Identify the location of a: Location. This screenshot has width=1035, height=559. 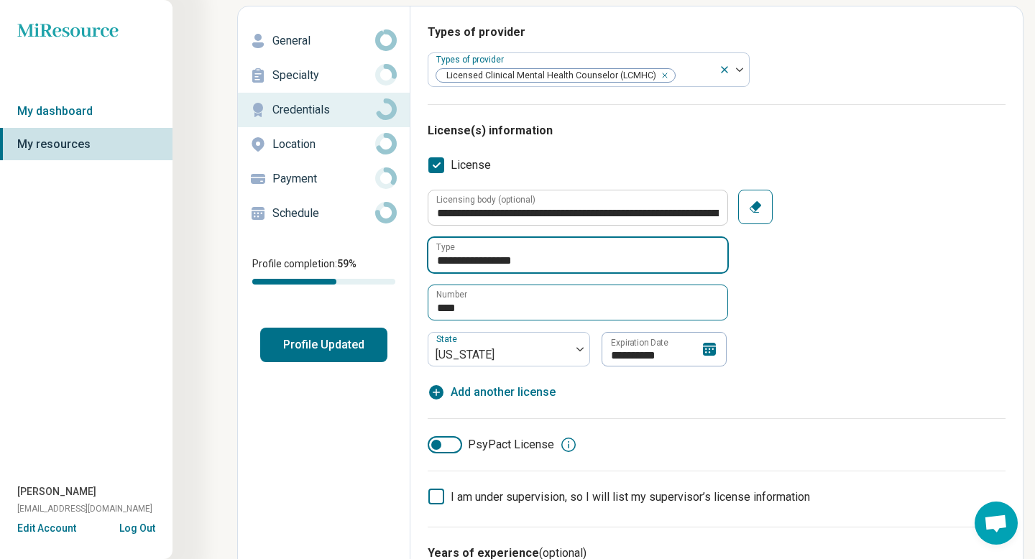
(323, 144).